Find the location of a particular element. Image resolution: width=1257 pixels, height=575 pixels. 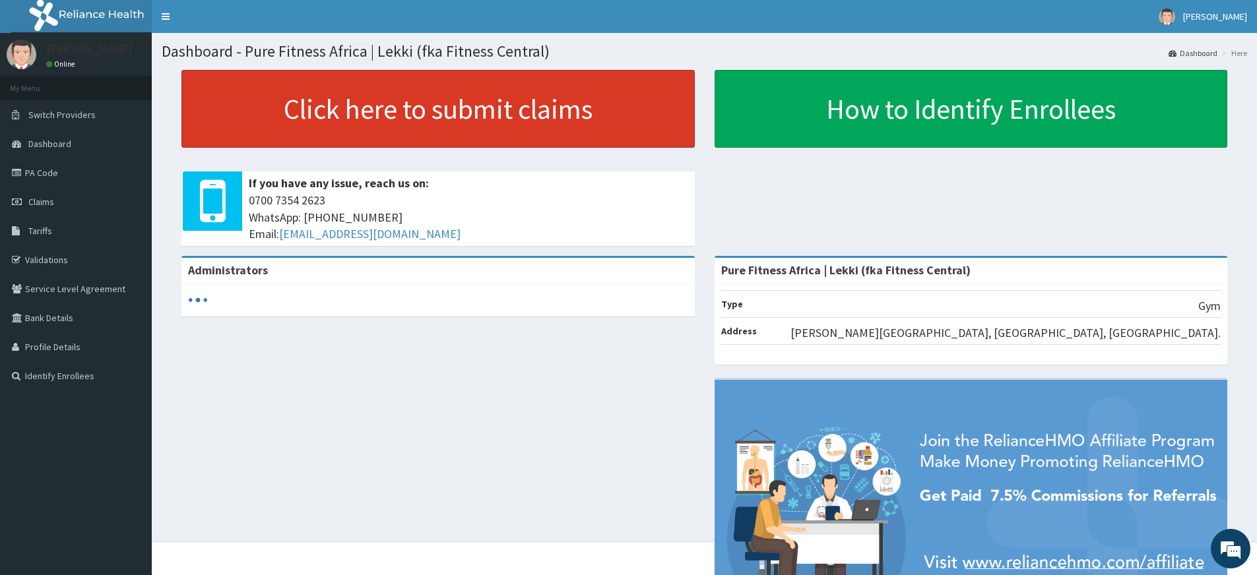

b: Type is located at coordinates (732, 304).